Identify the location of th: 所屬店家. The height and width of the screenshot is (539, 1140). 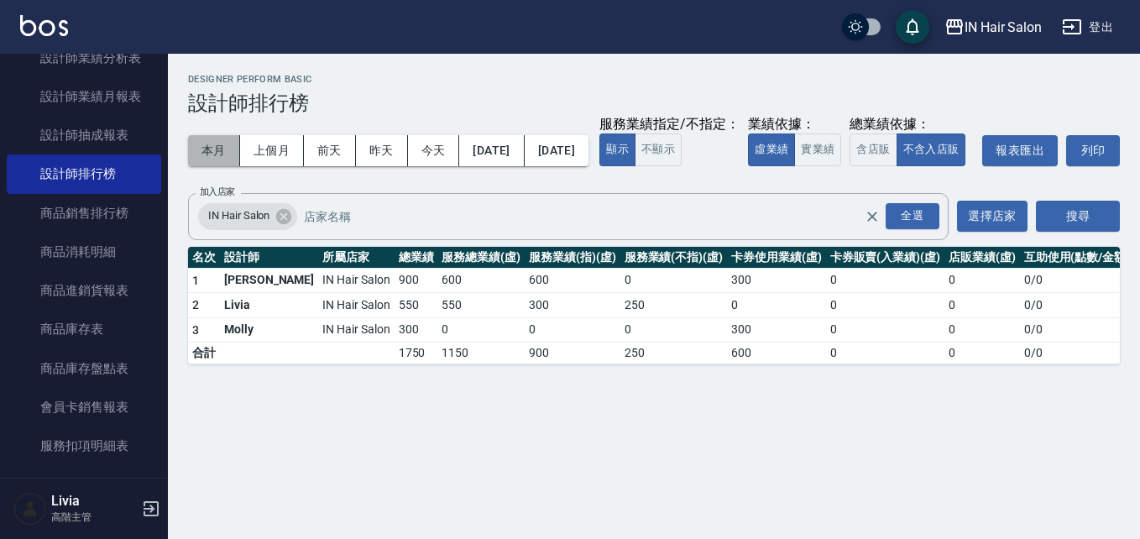
(356, 258).